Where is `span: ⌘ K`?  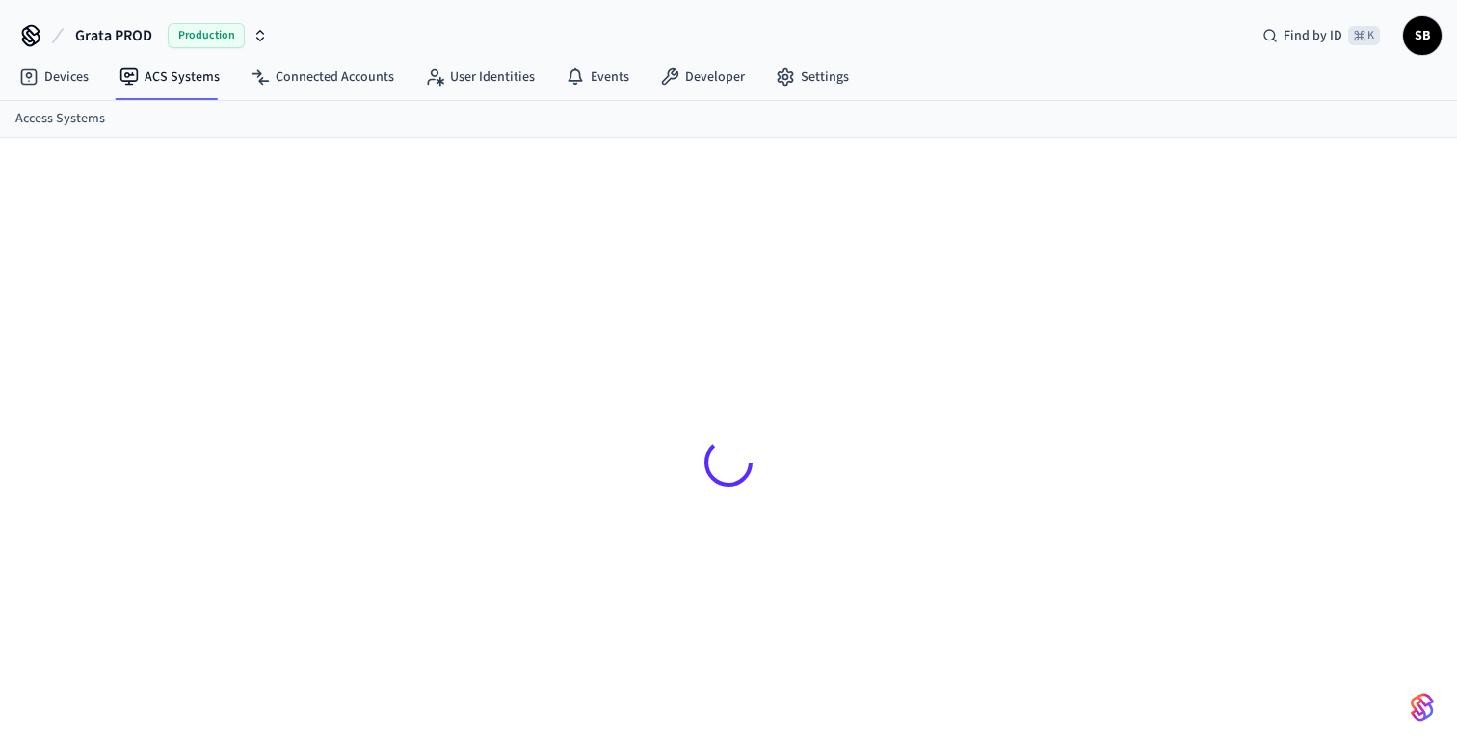
span: ⌘ K is located at coordinates (1364, 36).